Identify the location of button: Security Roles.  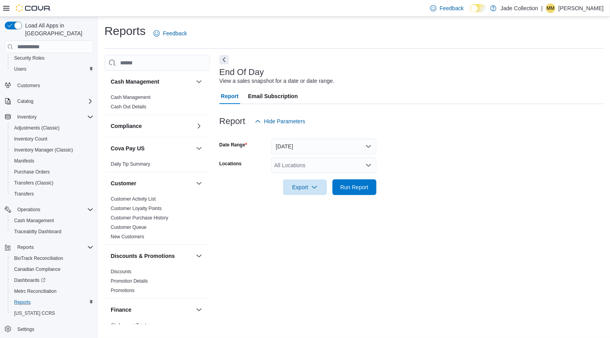
(52, 58).